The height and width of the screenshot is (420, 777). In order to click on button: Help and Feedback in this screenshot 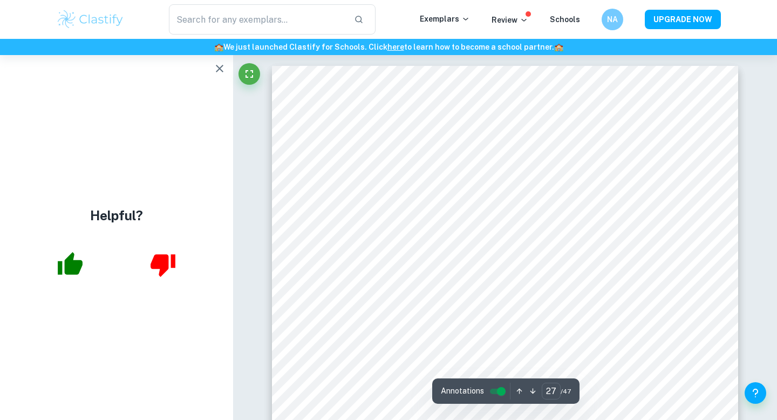, I will do `click(756, 393)`.